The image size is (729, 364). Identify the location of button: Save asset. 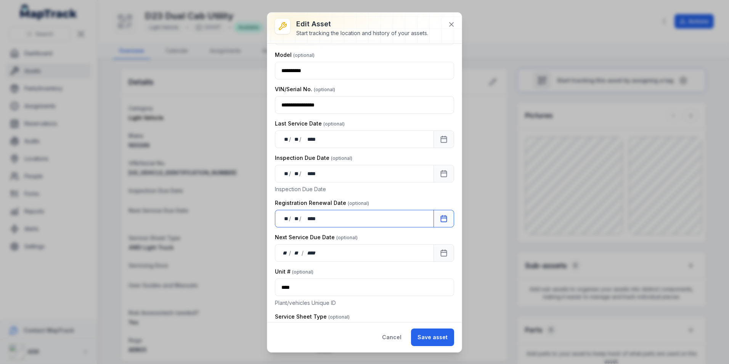
(432, 337).